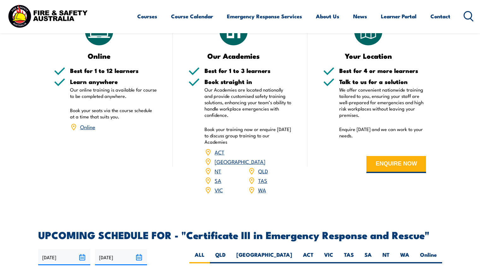  I want to click on h3: Our Academies, so click(234, 56).